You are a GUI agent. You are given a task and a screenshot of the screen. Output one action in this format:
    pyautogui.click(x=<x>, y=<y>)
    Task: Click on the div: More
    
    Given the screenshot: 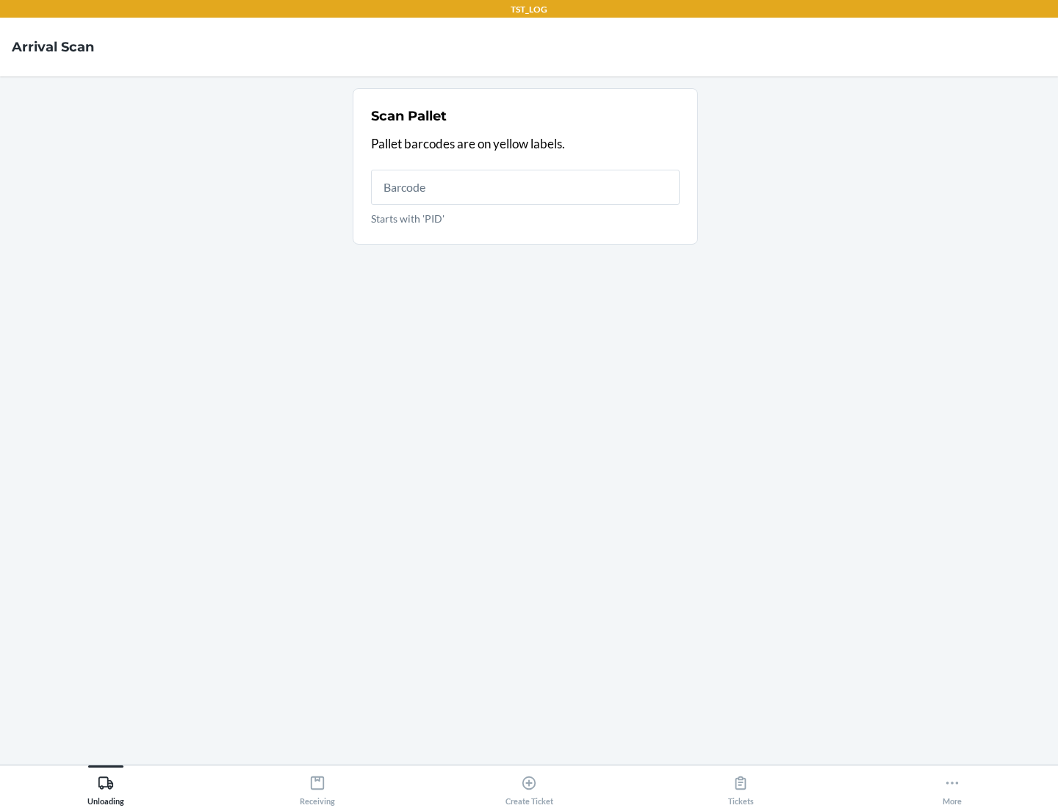 What is the action you would take?
    pyautogui.click(x=952, y=787)
    